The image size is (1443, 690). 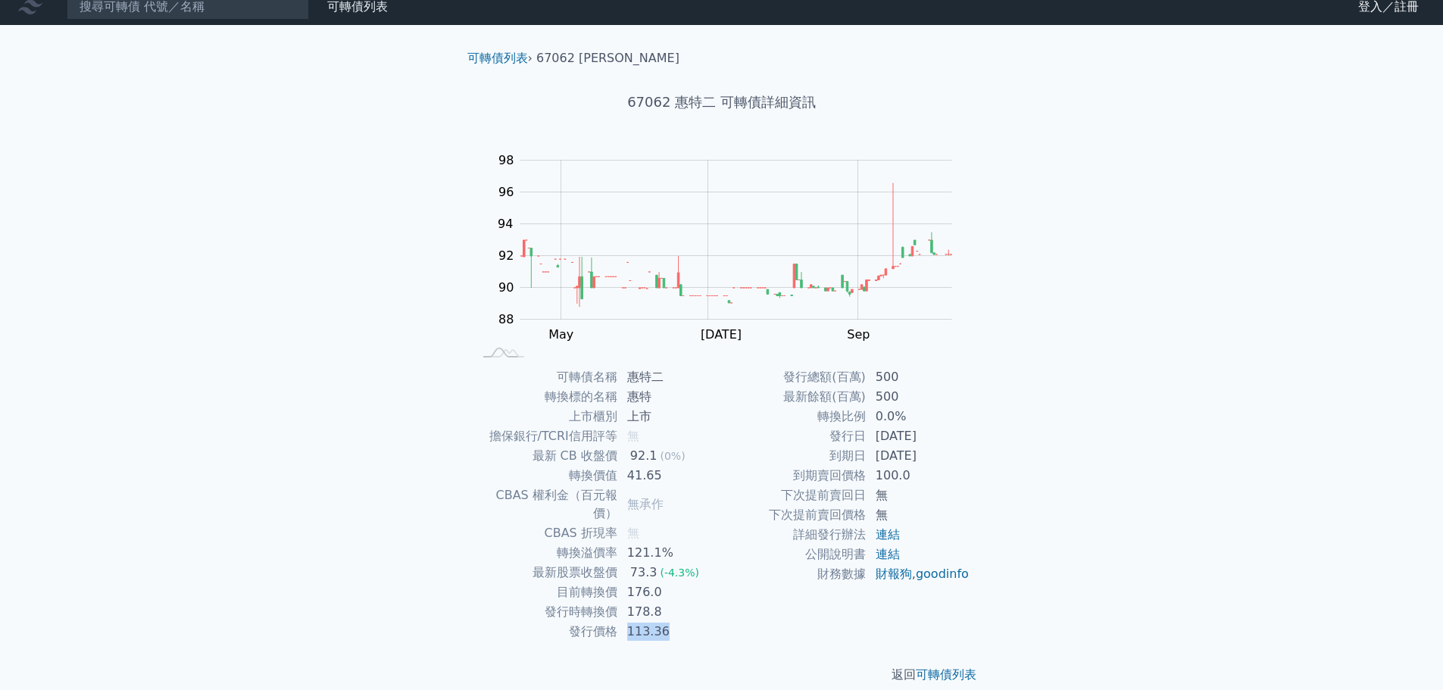 I want to click on td: 最新股票收盤價, so click(x=545, y=573).